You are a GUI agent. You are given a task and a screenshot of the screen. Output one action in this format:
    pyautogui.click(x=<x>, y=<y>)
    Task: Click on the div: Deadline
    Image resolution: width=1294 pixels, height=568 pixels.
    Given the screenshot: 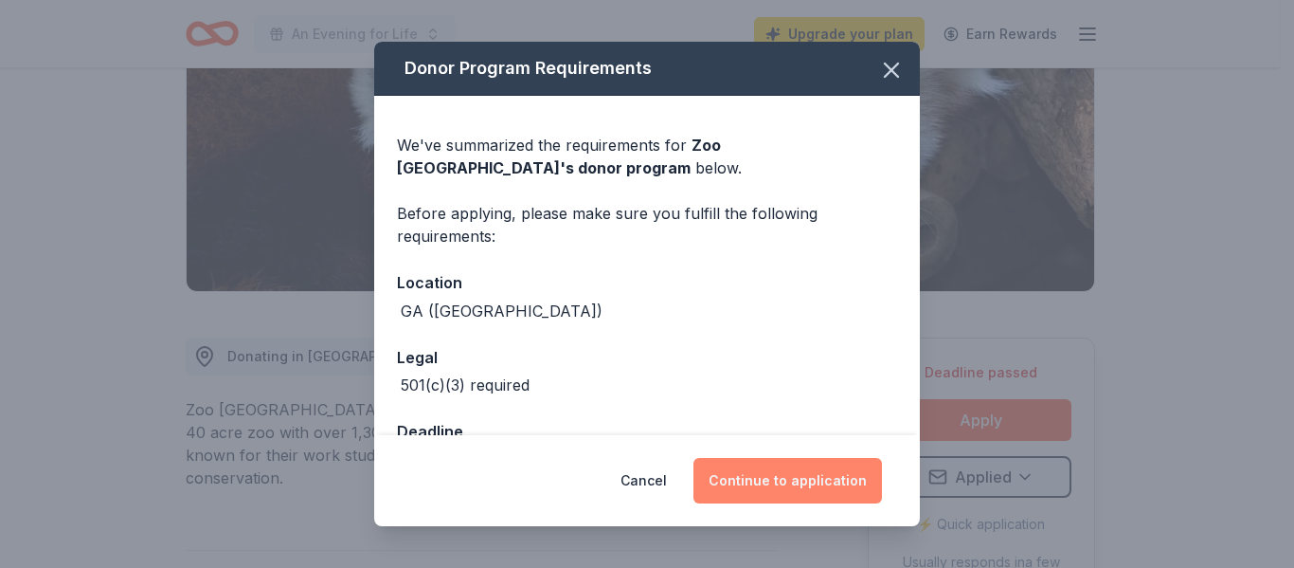 What is the action you would take?
    pyautogui.click(x=647, y=431)
    